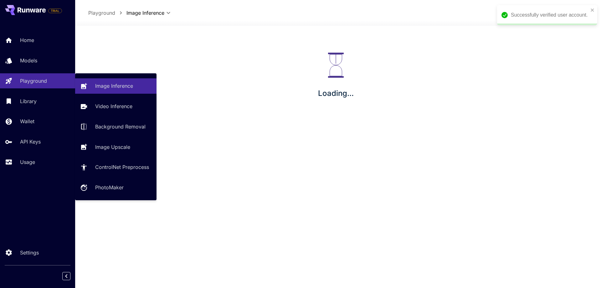 This screenshot has height=288, width=601. Describe the element at coordinates (116, 147) in the screenshot. I see `a: Image Upscale` at that location.